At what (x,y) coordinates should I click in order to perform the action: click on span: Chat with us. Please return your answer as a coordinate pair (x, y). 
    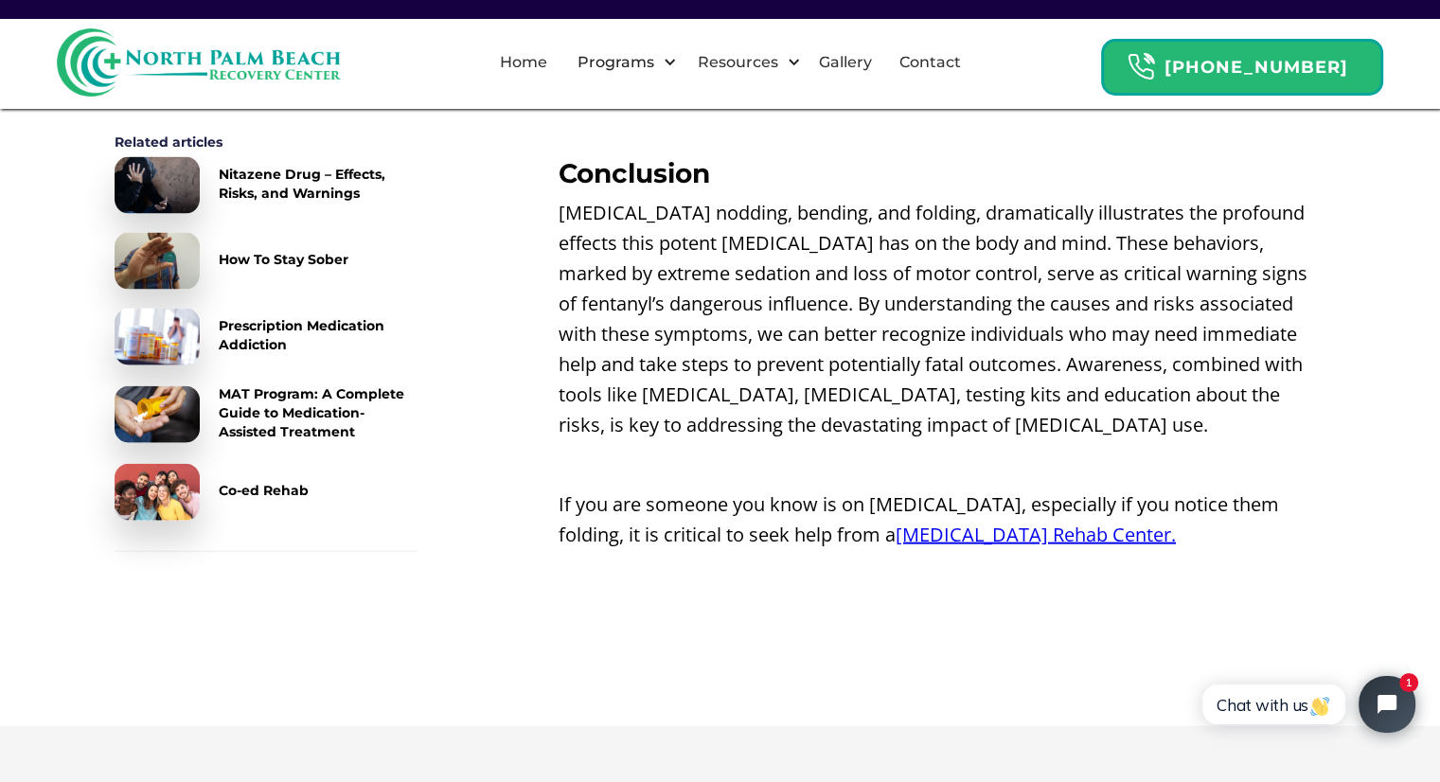
    Looking at the image, I should click on (92, 44).